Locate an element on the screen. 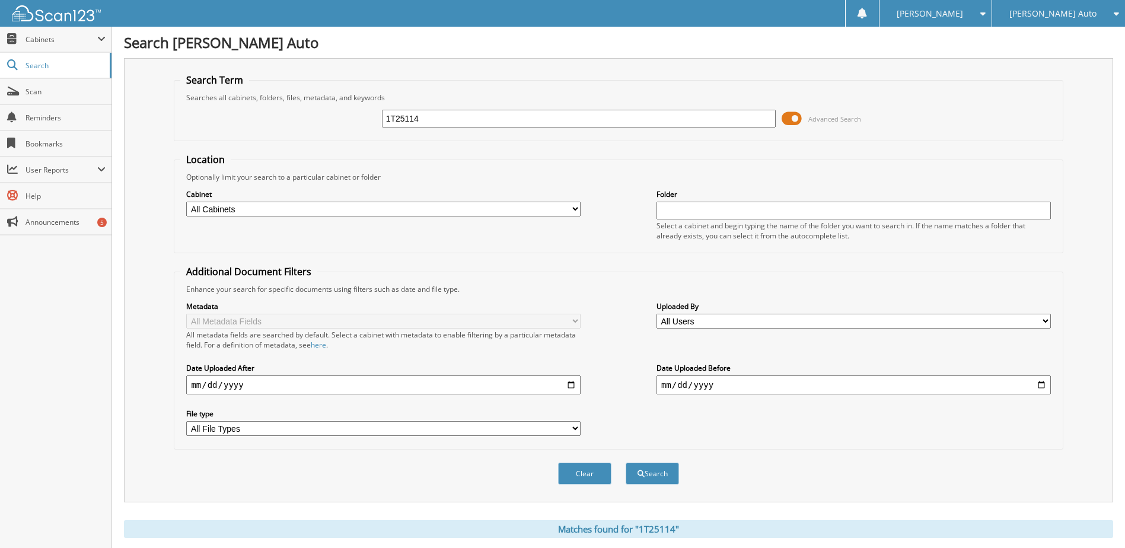  button: Clear is located at coordinates (584, 473).